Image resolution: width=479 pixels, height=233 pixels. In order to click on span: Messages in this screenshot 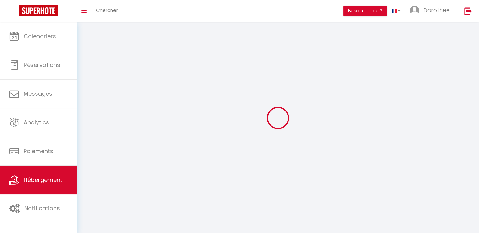, I will do `click(38, 93)`.